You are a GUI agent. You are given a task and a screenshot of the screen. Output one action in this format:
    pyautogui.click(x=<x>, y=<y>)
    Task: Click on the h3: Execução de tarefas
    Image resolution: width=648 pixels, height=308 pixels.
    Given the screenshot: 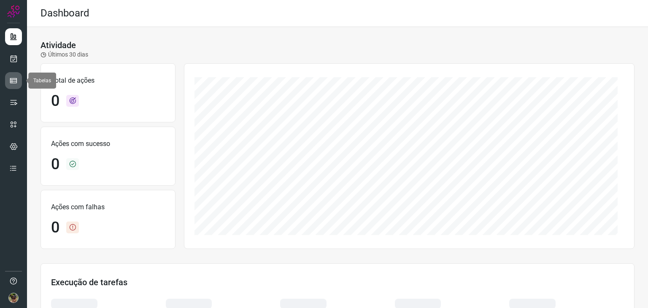 What is the action you would take?
    pyautogui.click(x=337, y=282)
    